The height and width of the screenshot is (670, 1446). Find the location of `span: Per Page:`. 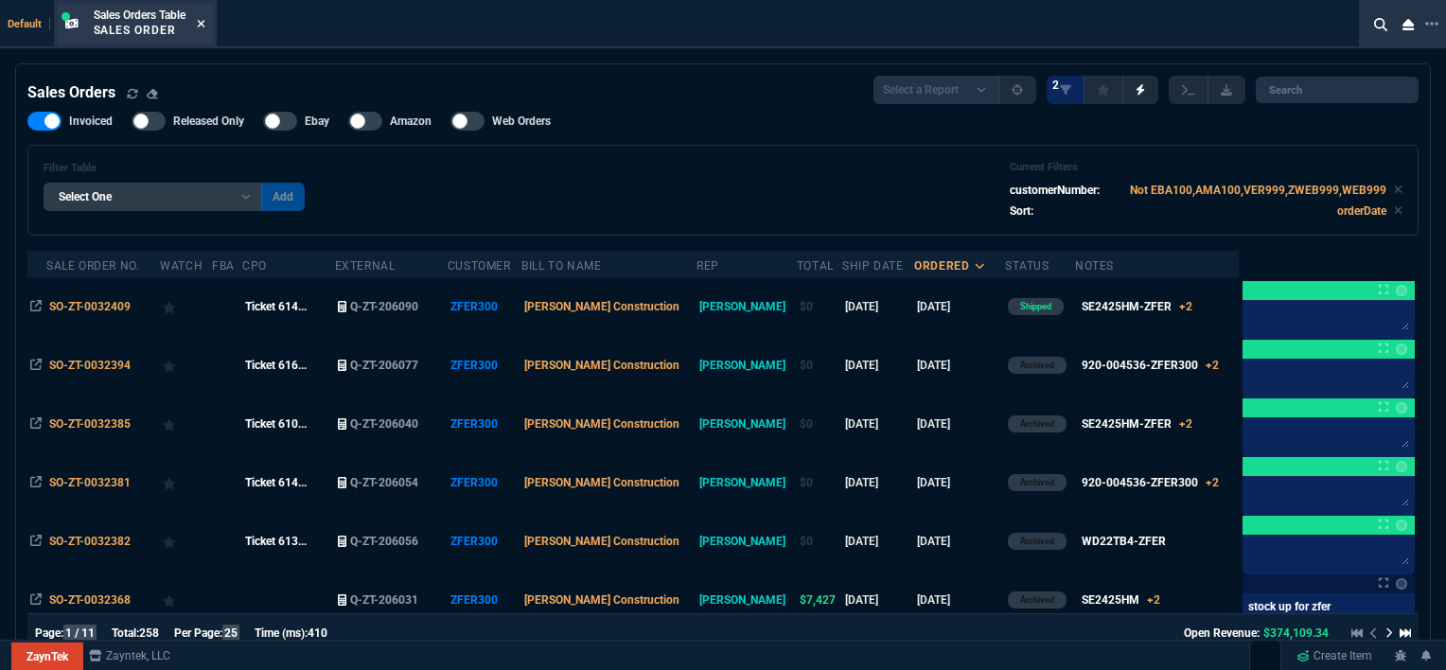

span: Per Page: is located at coordinates (198, 633).